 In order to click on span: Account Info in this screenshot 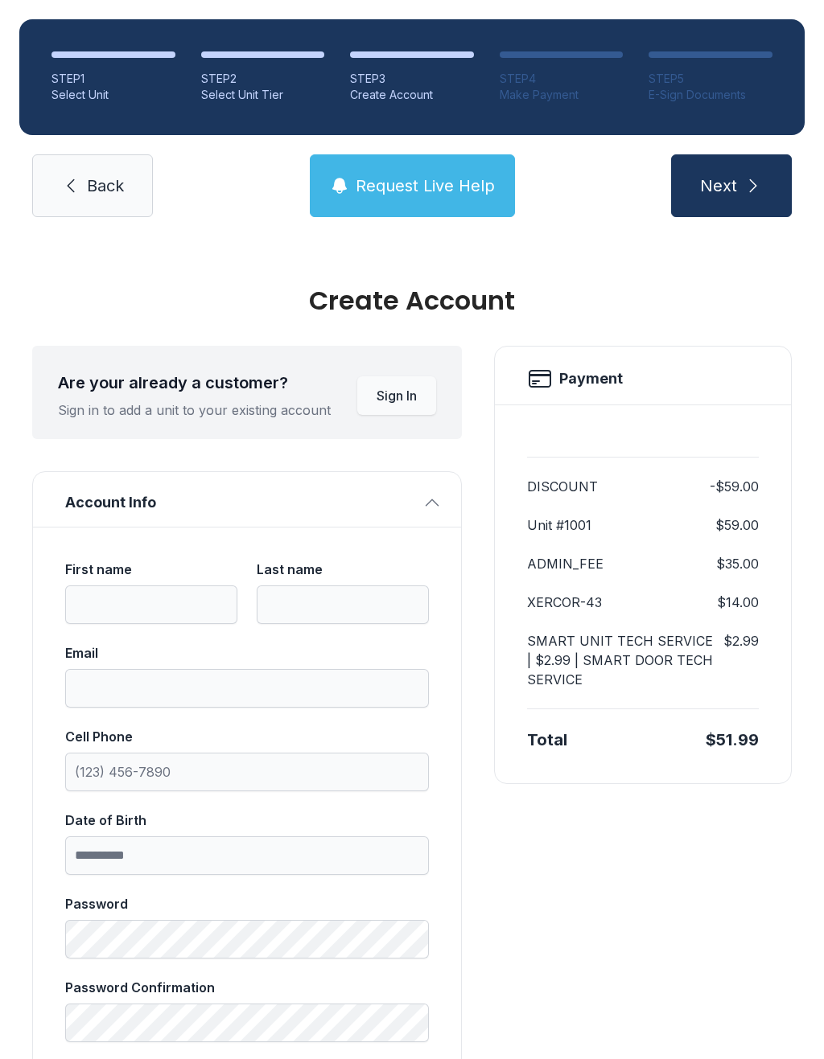, I will do `click(240, 503)`.